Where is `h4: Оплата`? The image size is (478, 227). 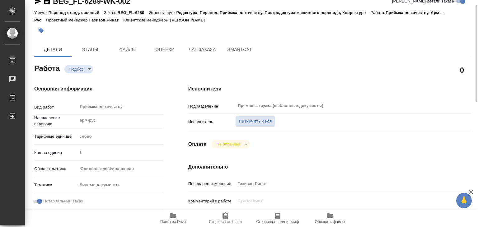
h4: Оплата is located at coordinates (197, 144).